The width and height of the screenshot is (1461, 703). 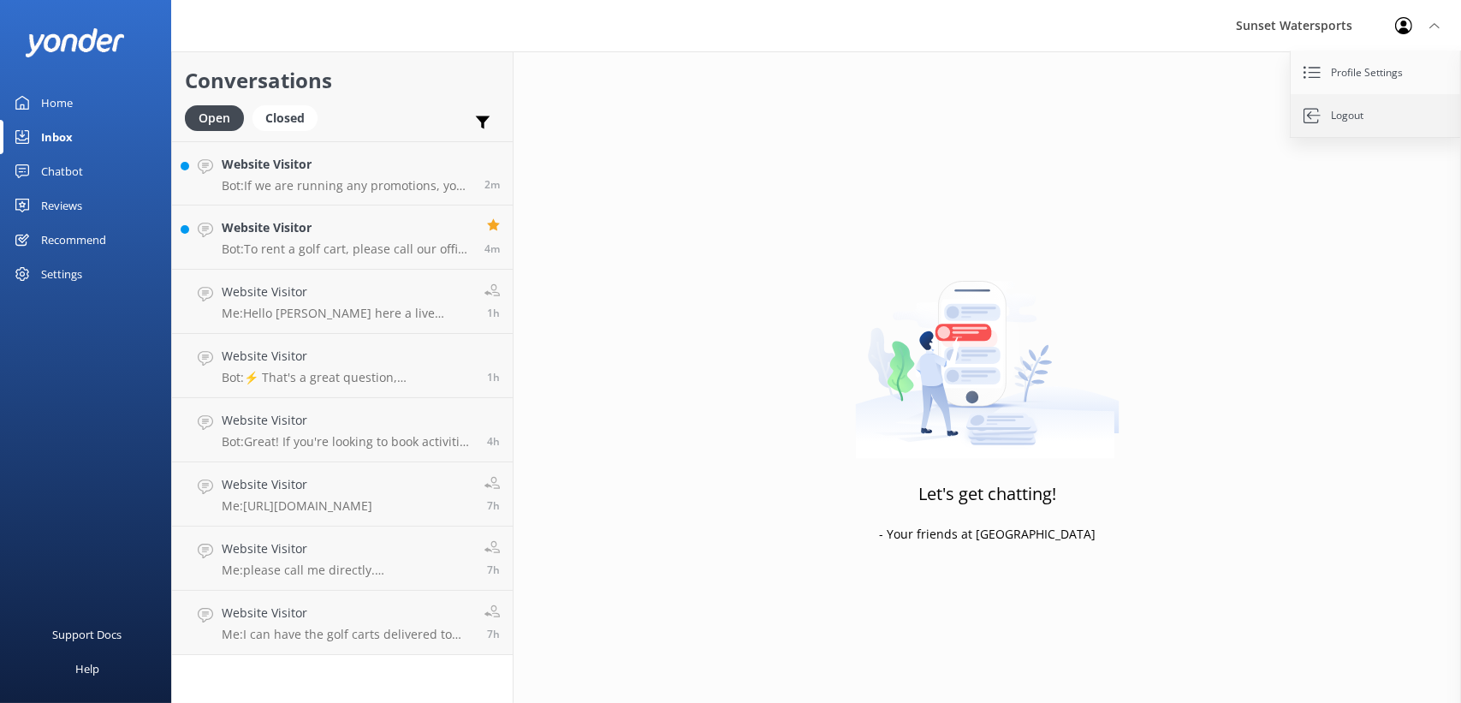 I want to click on h2: Conversations, so click(x=342, y=80).